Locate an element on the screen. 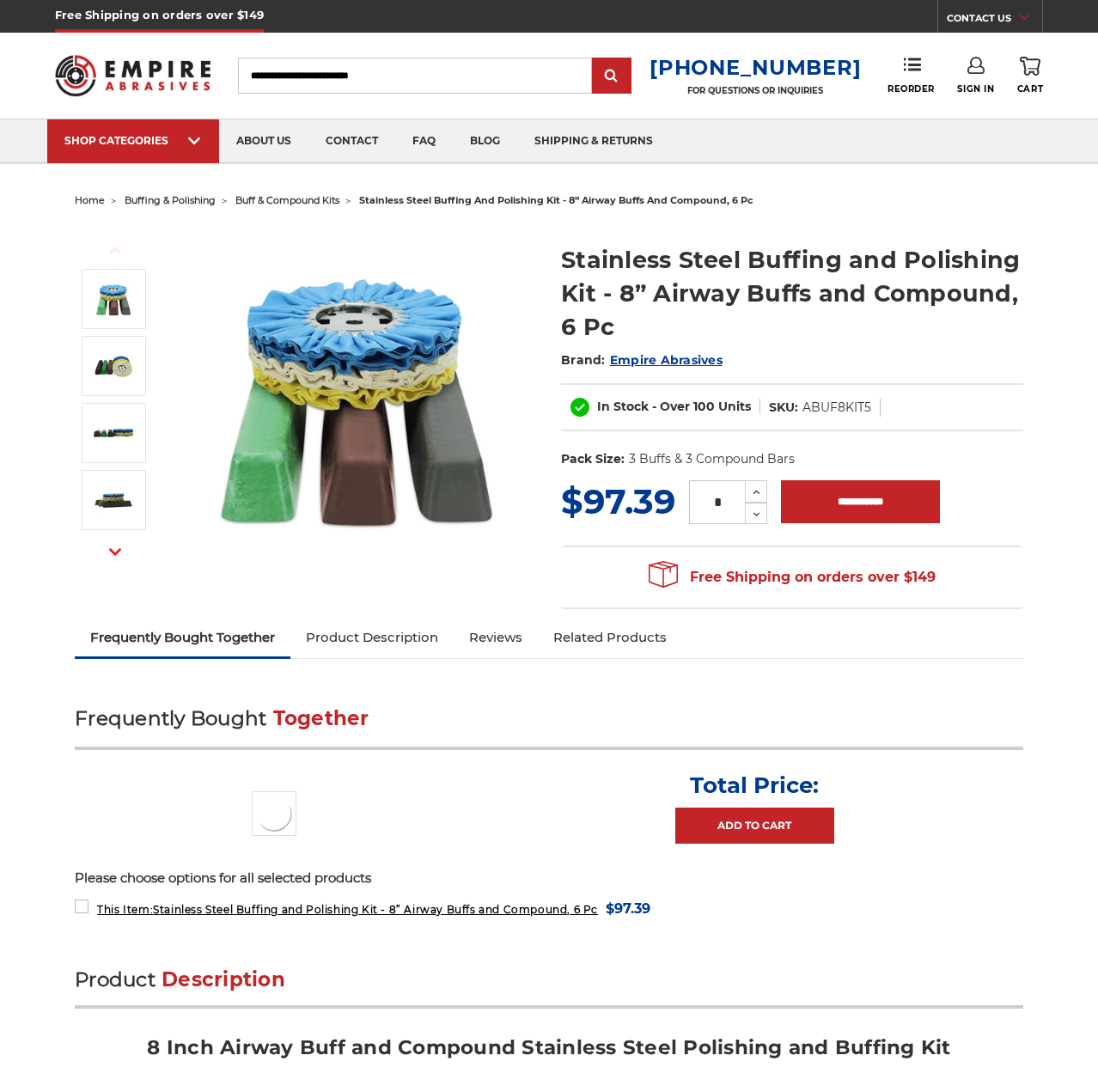 This screenshot has width=1098, height=1092. img: stainless steel 8 inch airway buffing wheel and compound kit is located at coordinates (113, 366).